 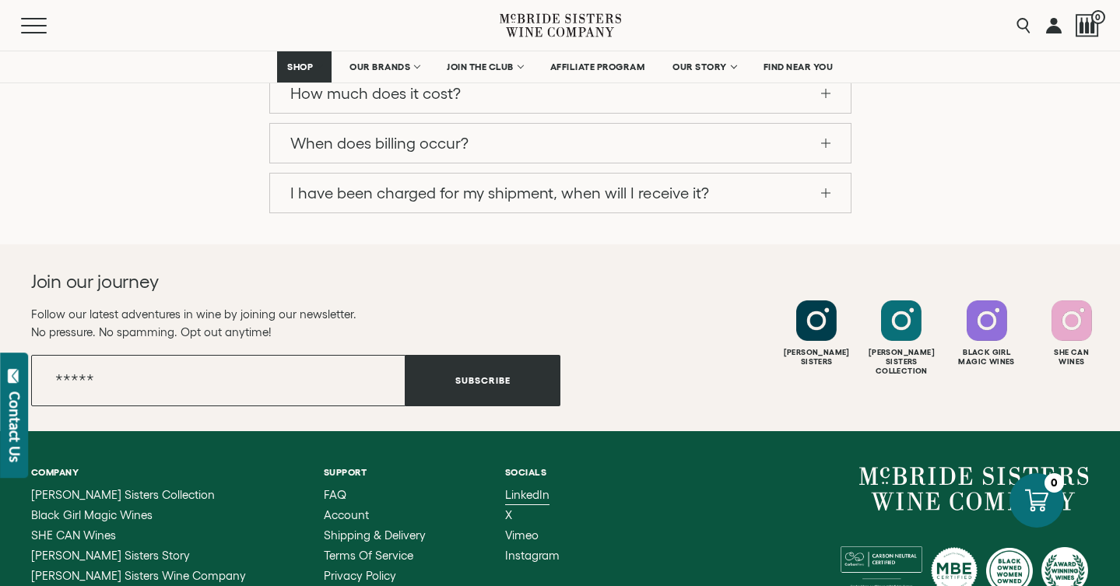 What do you see at coordinates (368, 555) in the screenshot?
I see `span: Terms of Service` at bounding box center [368, 555].